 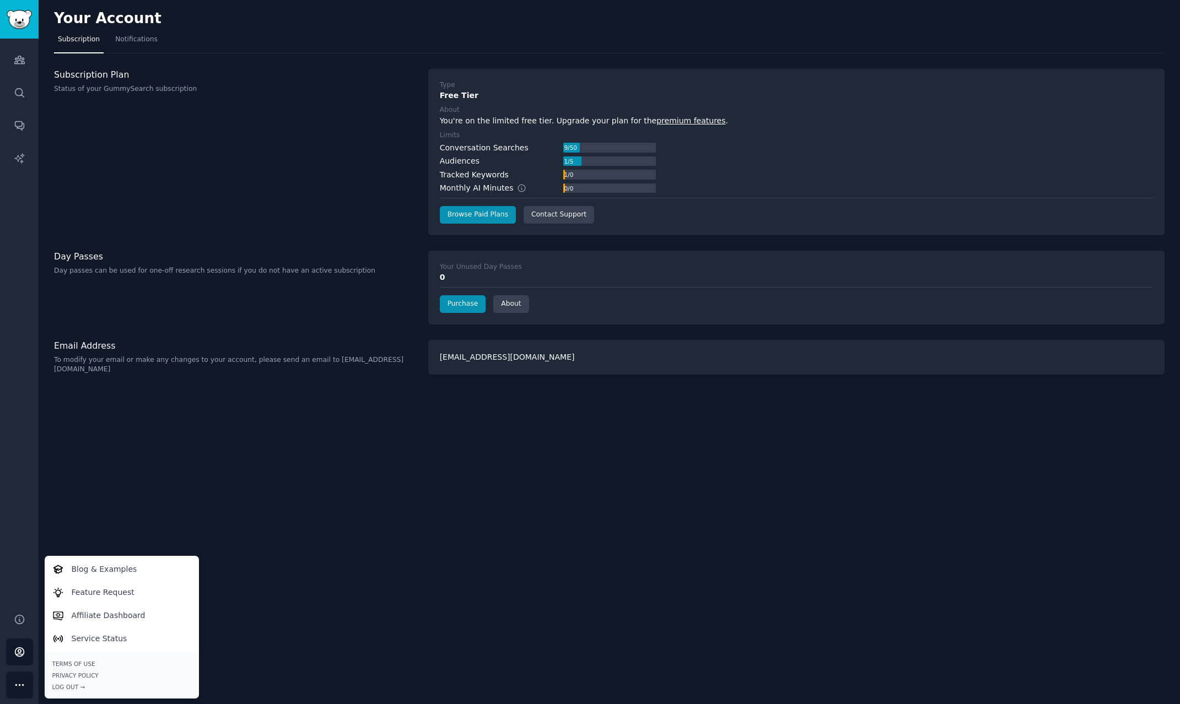 I want to click on div: 0, so click(x=796, y=277).